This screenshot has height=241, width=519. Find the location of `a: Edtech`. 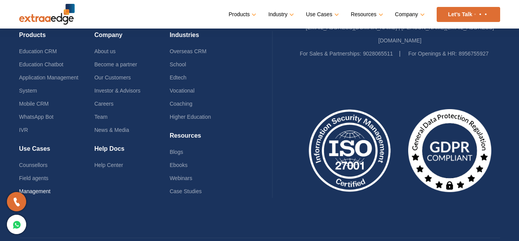

a: Edtech is located at coordinates (178, 77).